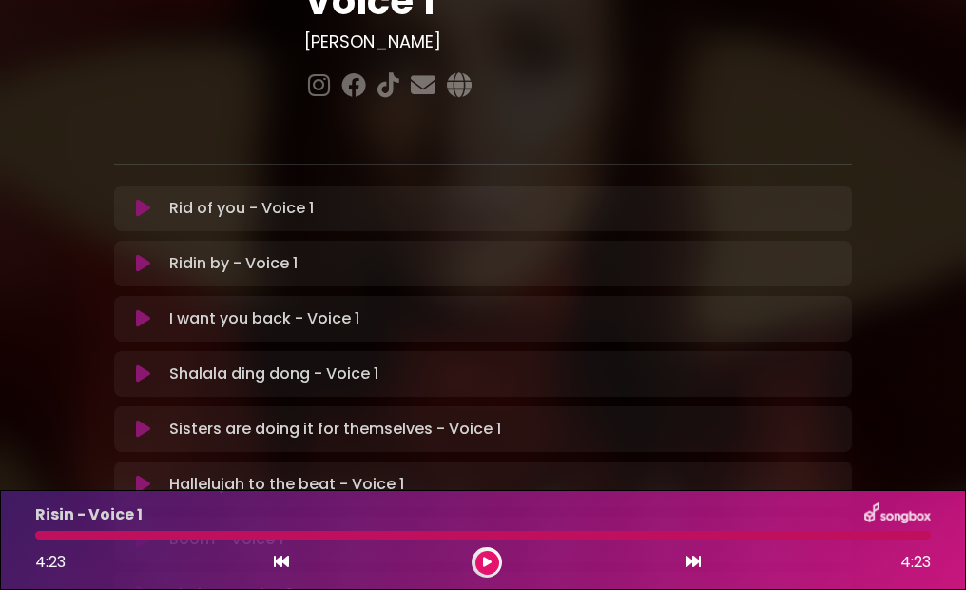 Image resolution: width=966 pixels, height=590 pixels. Describe the element at coordinates (88, 515) in the screenshot. I see `p: Risin - Voice 1` at that location.